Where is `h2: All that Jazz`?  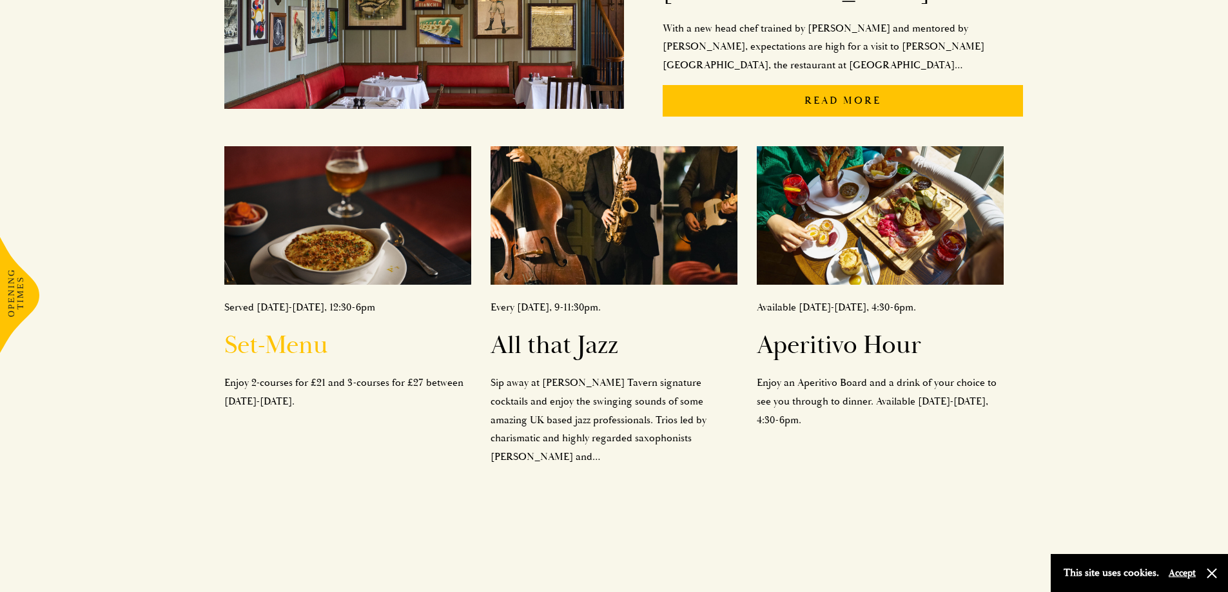
h2: All that Jazz is located at coordinates (614, 345).